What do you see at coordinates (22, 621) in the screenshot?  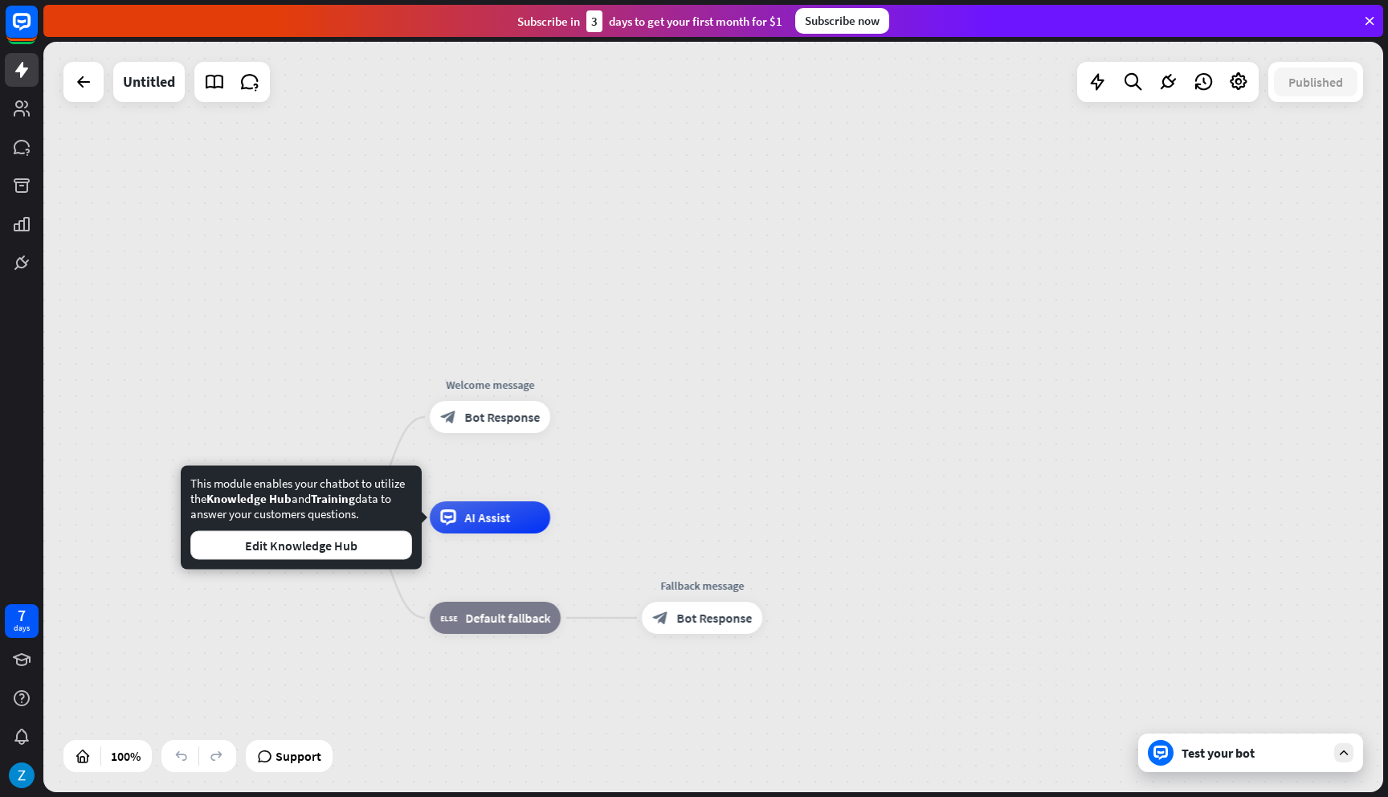 I see `a: 7 days` at bounding box center [22, 621].